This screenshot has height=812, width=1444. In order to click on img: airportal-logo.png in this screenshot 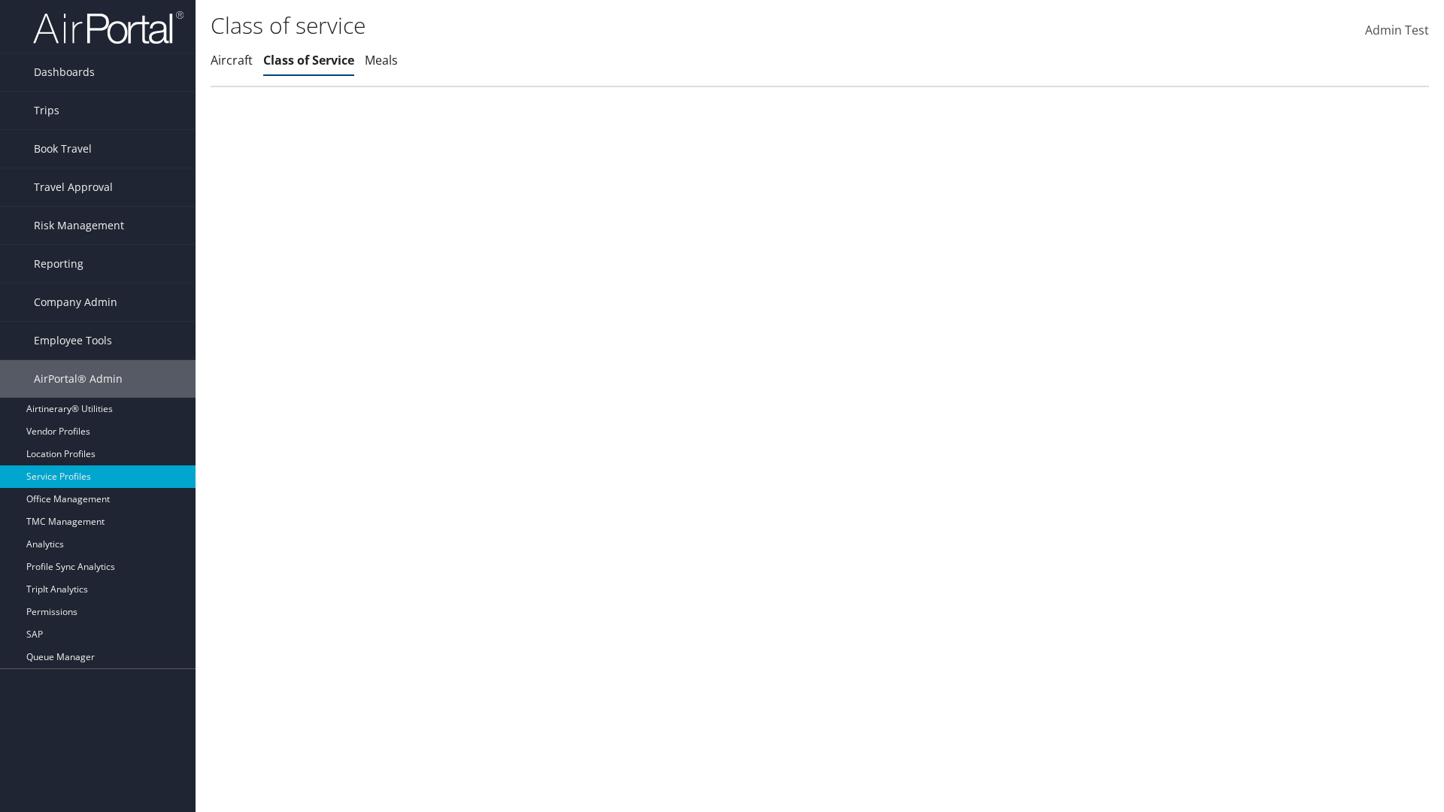, I will do `click(108, 27)`.